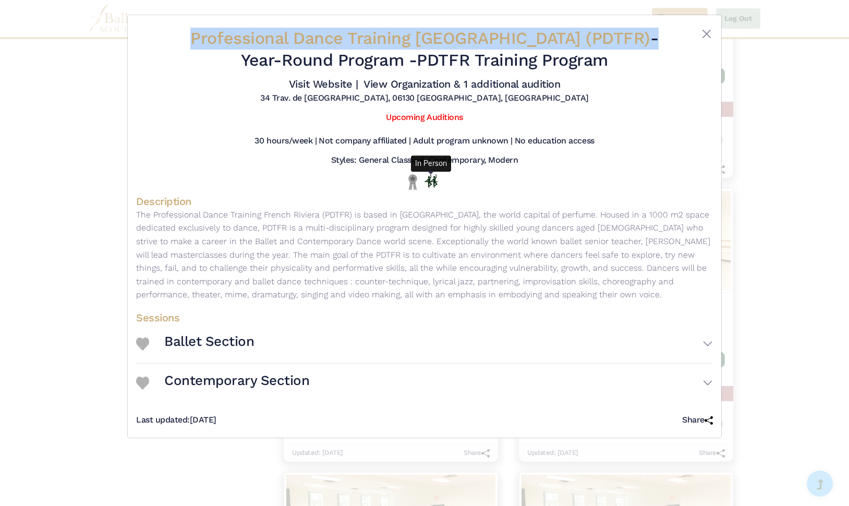 Image resolution: width=849 pixels, height=506 pixels. I want to click on h5: Share, so click(698, 420).